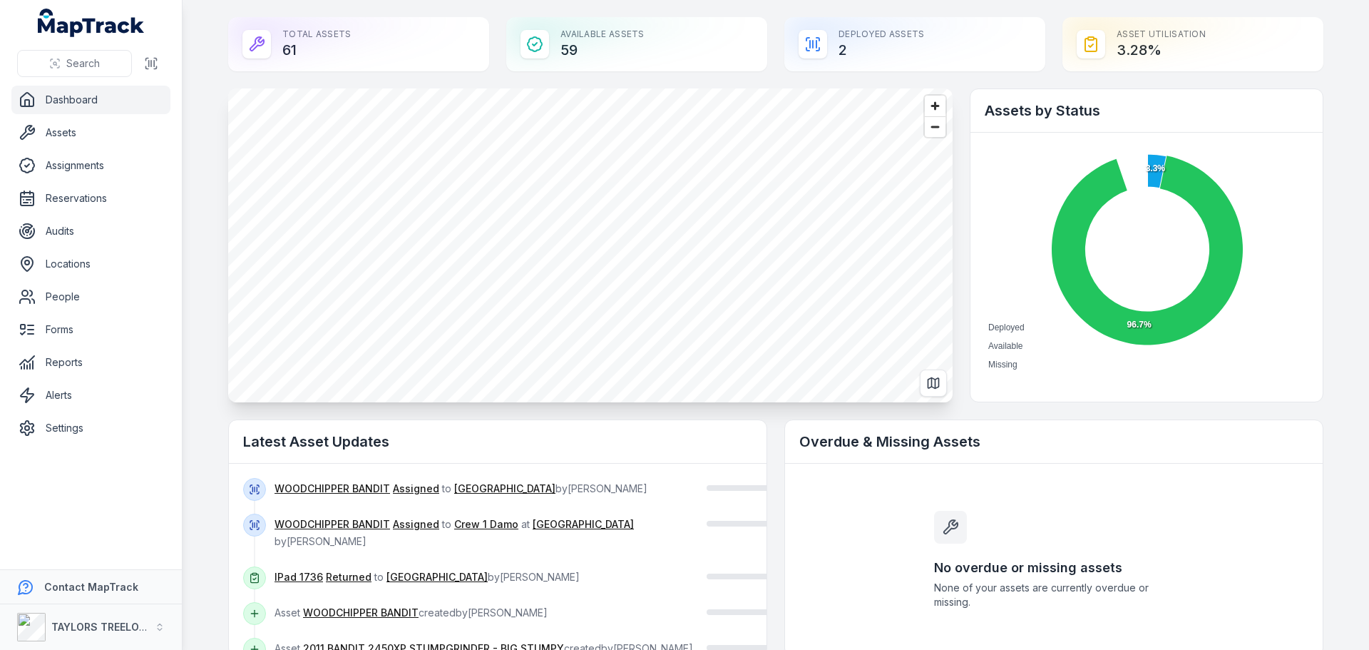 Image resolution: width=1369 pixels, height=650 pixels. Describe the element at coordinates (935, 126) in the screenshot. I see `button: Zoom out` at that location.